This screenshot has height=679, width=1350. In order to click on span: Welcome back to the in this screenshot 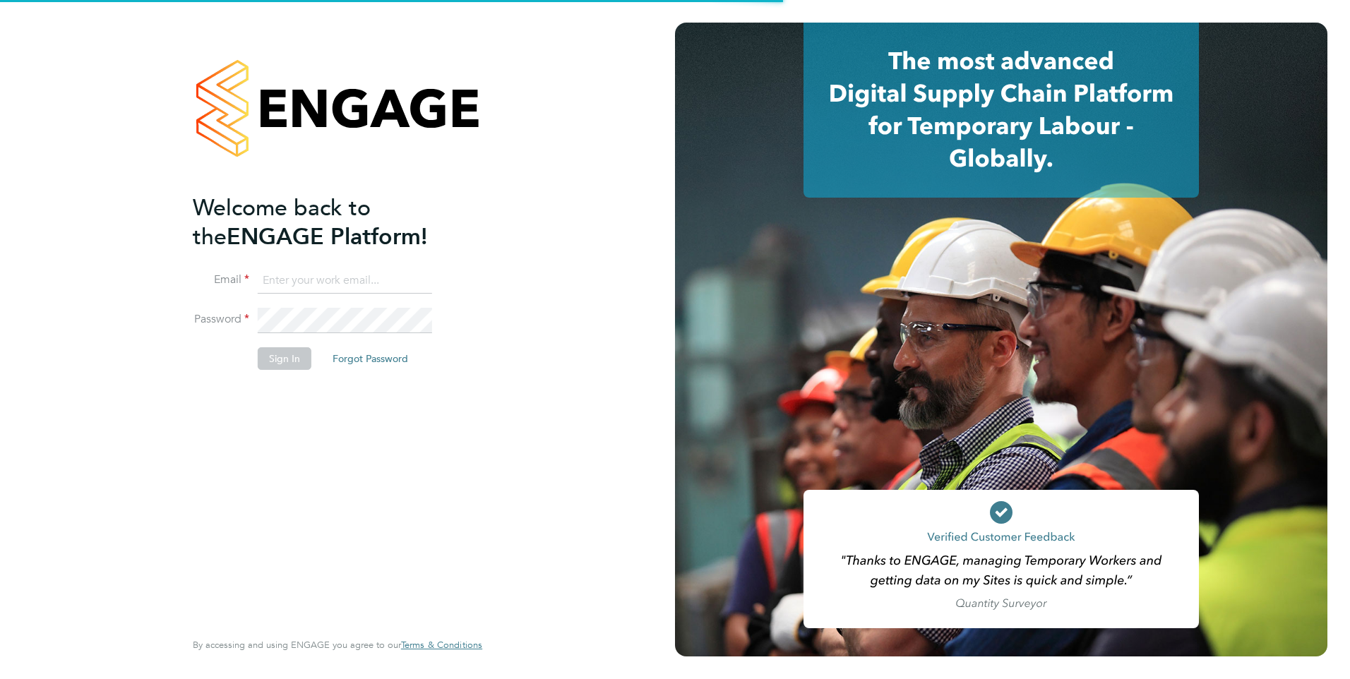, I will do `click(282, 222)`.